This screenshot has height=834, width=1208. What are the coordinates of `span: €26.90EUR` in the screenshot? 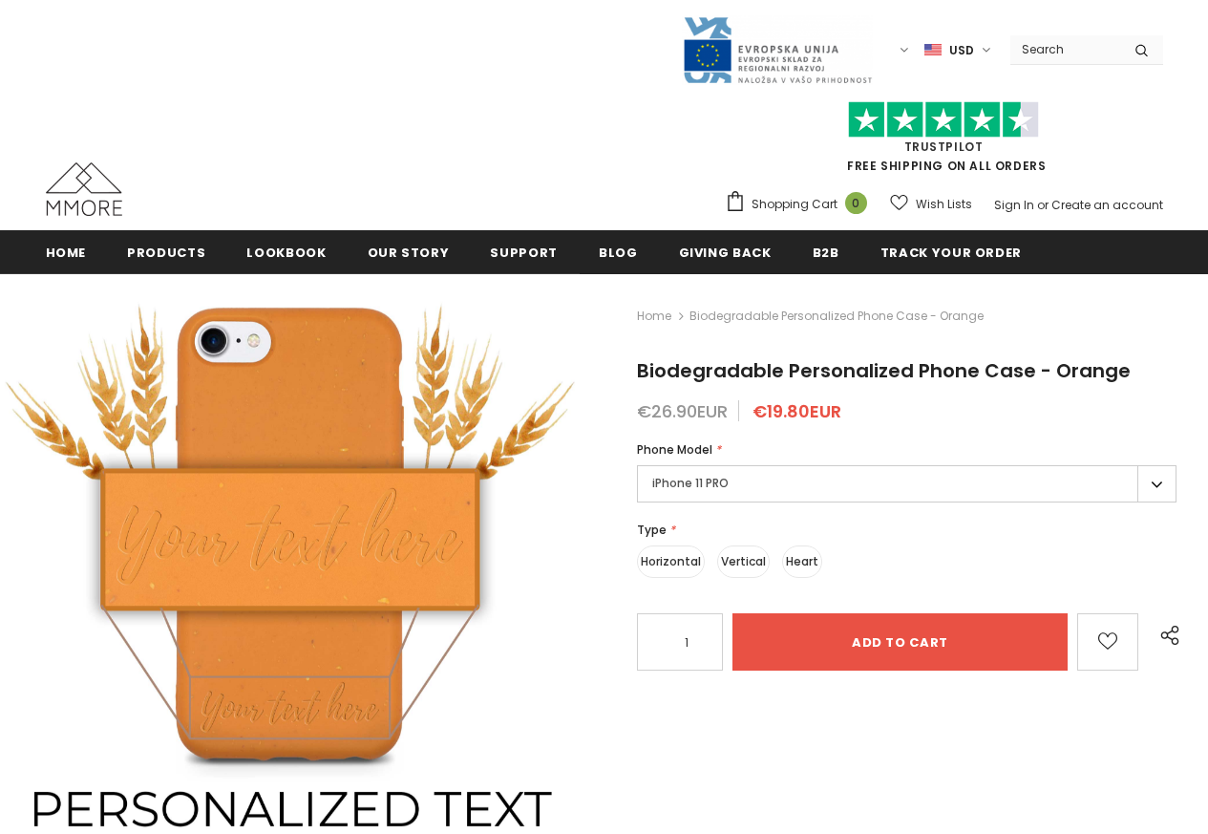 It's located at (682, 411).